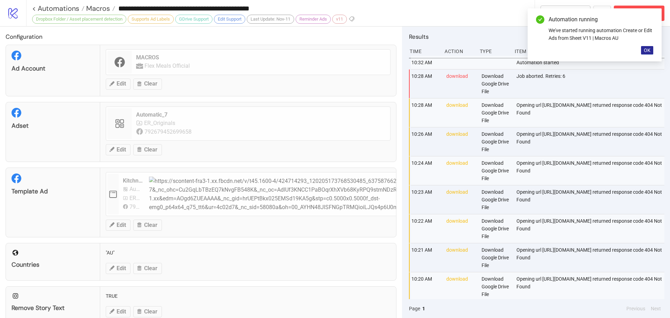 The width and height of the screenshot is (670, 318). What do you see at coordinates (58, 8) in the screenshot?
I see `a: < Automations` at bounding box center [58, 8].